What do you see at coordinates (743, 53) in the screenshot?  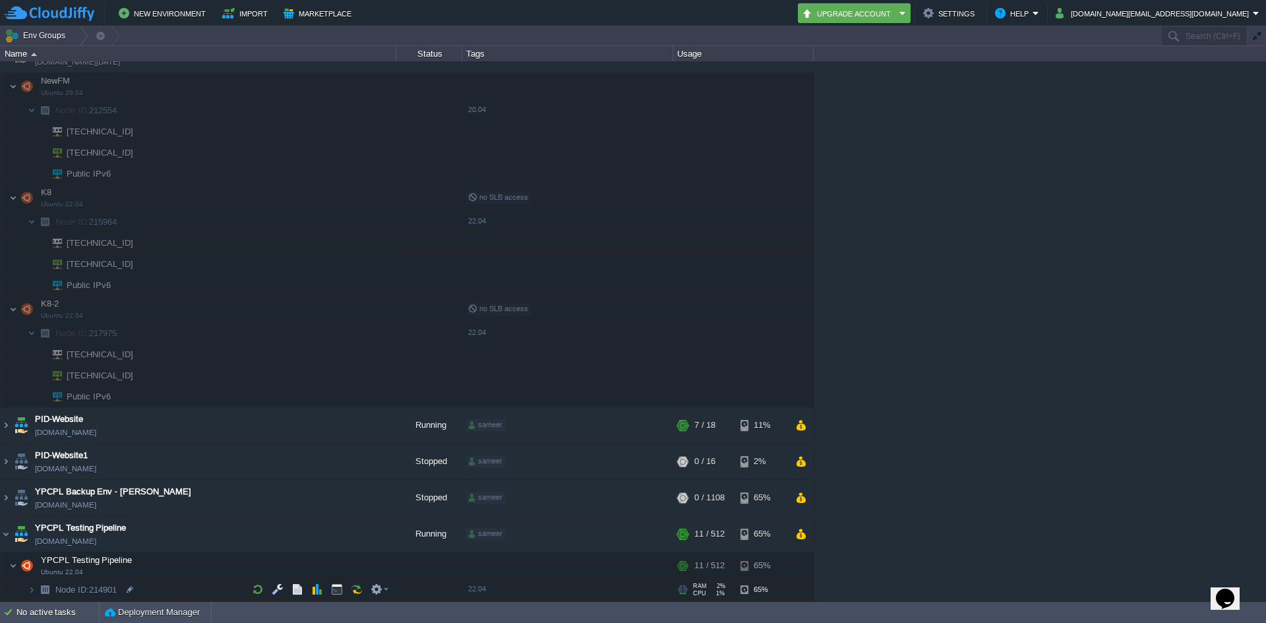 I see `div: Usage` at bounding box center [743, 53].